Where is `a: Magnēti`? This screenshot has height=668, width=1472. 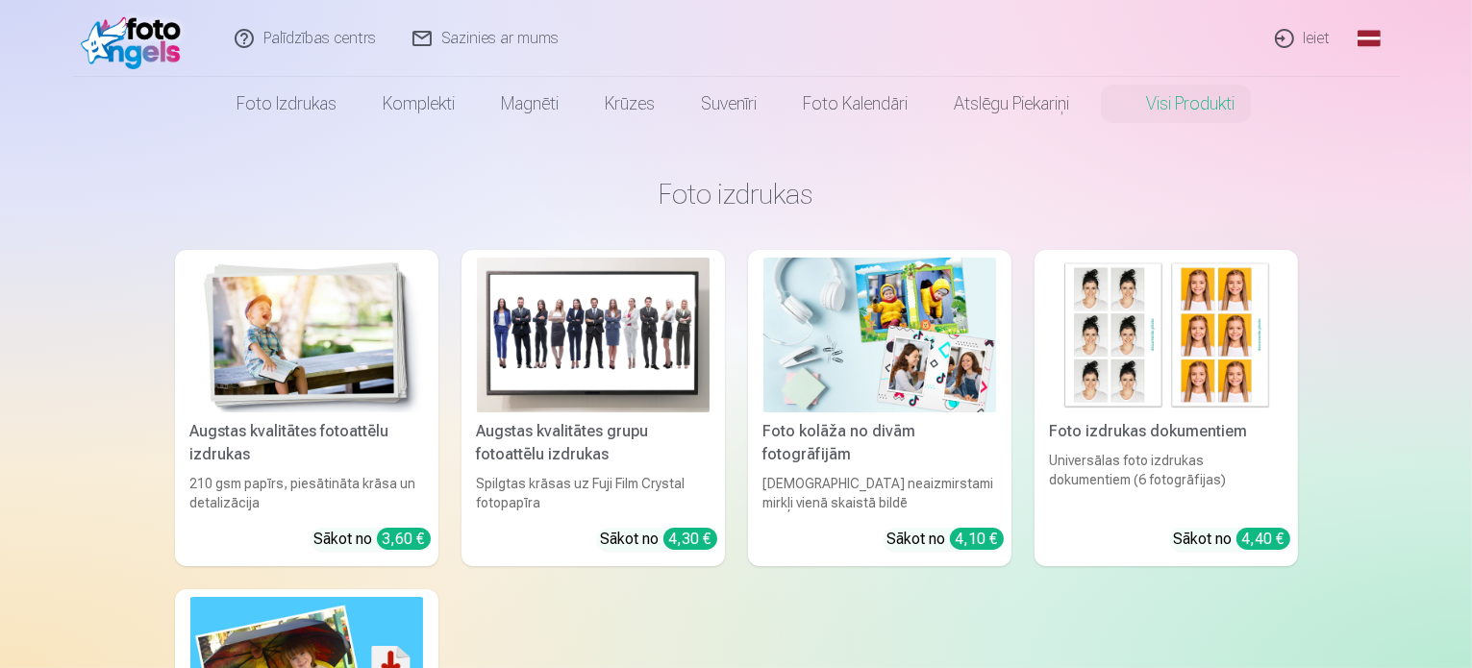
a: Magnēti is located at coordinates (531, 104).